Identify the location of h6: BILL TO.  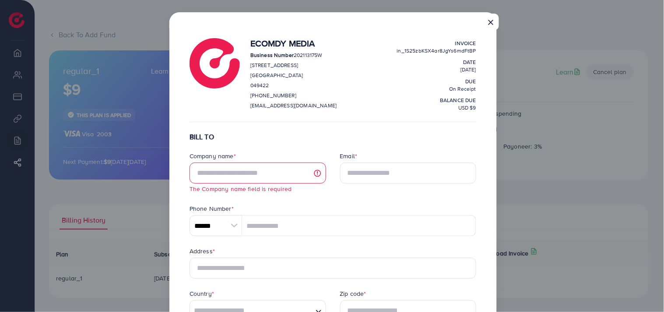
(333, 137).